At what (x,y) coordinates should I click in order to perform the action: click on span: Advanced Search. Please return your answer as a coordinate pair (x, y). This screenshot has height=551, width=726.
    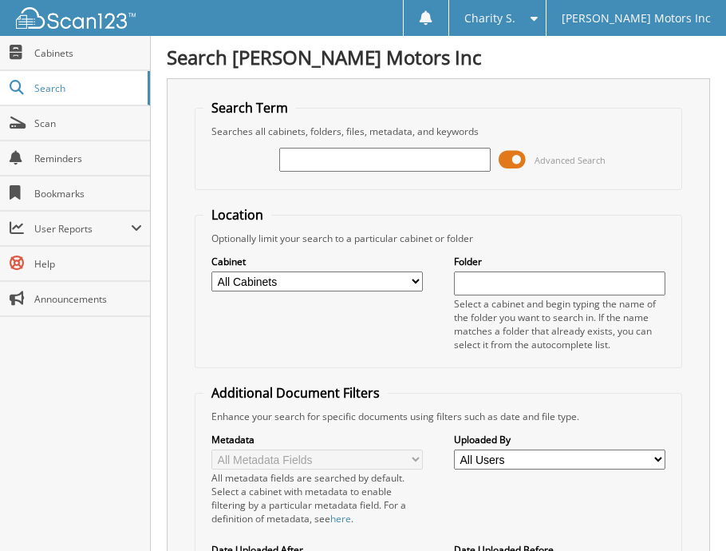
    Looking at the image, I should click on (570, 160).